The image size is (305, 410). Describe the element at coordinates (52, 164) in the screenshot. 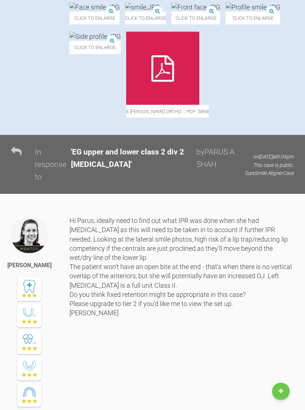

I see `div: In response to` at that location.